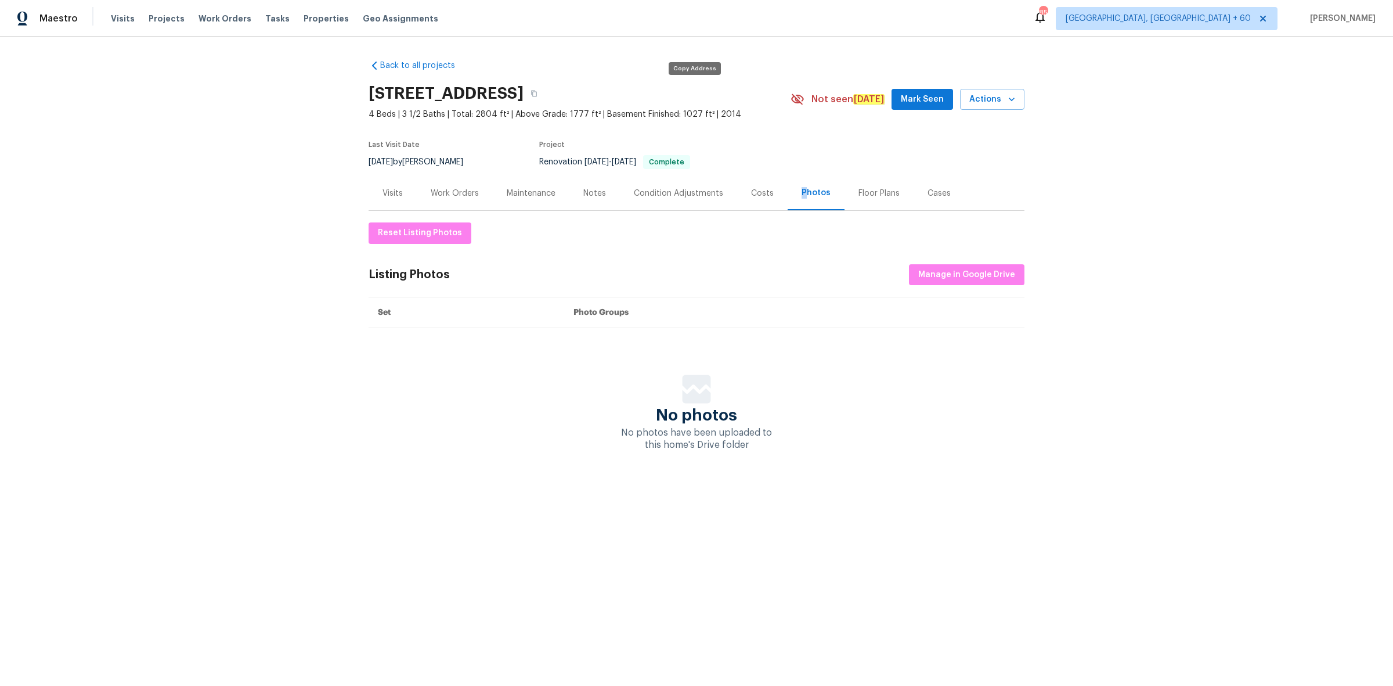 The image size is (1393, 686). Describe the element at coordinates (848, 99) in the screenshot. I see `span: Not seen` at that location.